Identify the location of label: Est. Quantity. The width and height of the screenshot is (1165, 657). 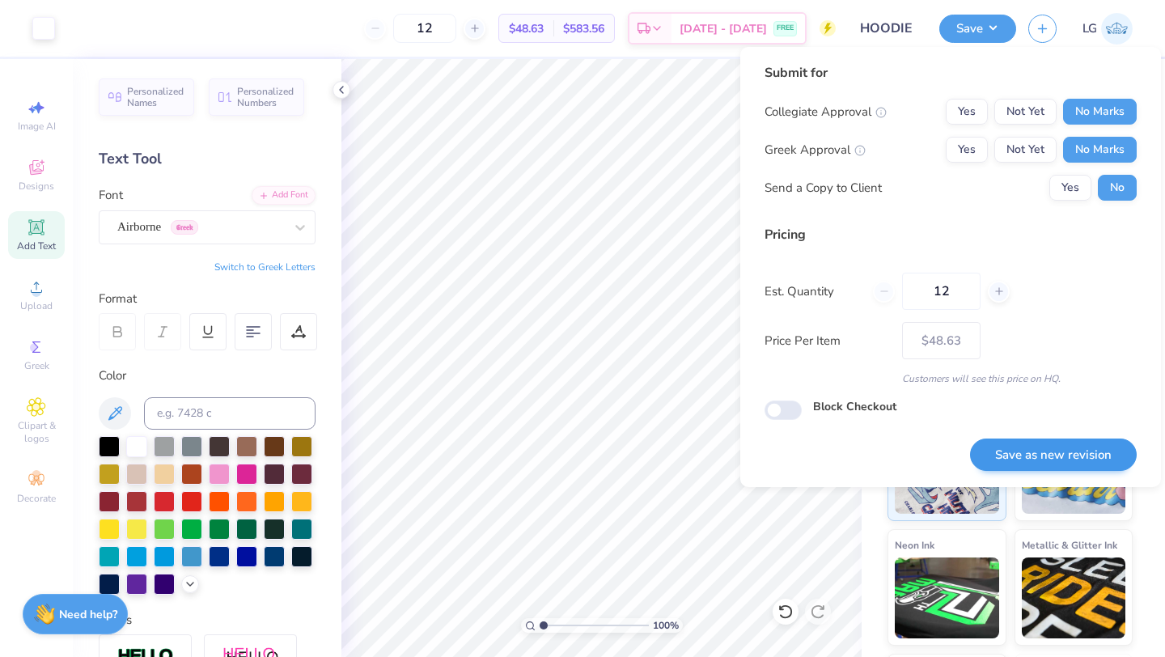
(812, 291).